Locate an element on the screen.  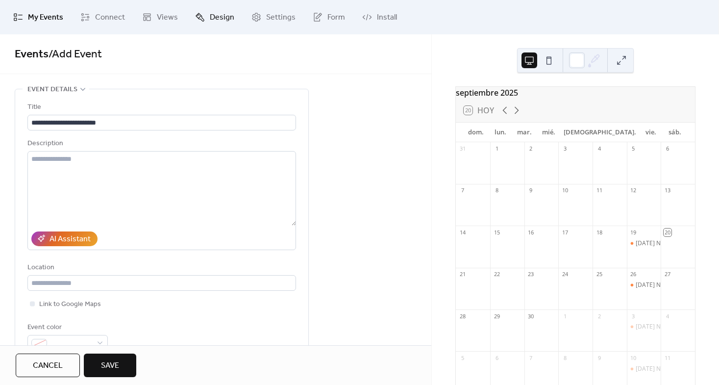
span: Cancel is located at coordinates (48, 366).